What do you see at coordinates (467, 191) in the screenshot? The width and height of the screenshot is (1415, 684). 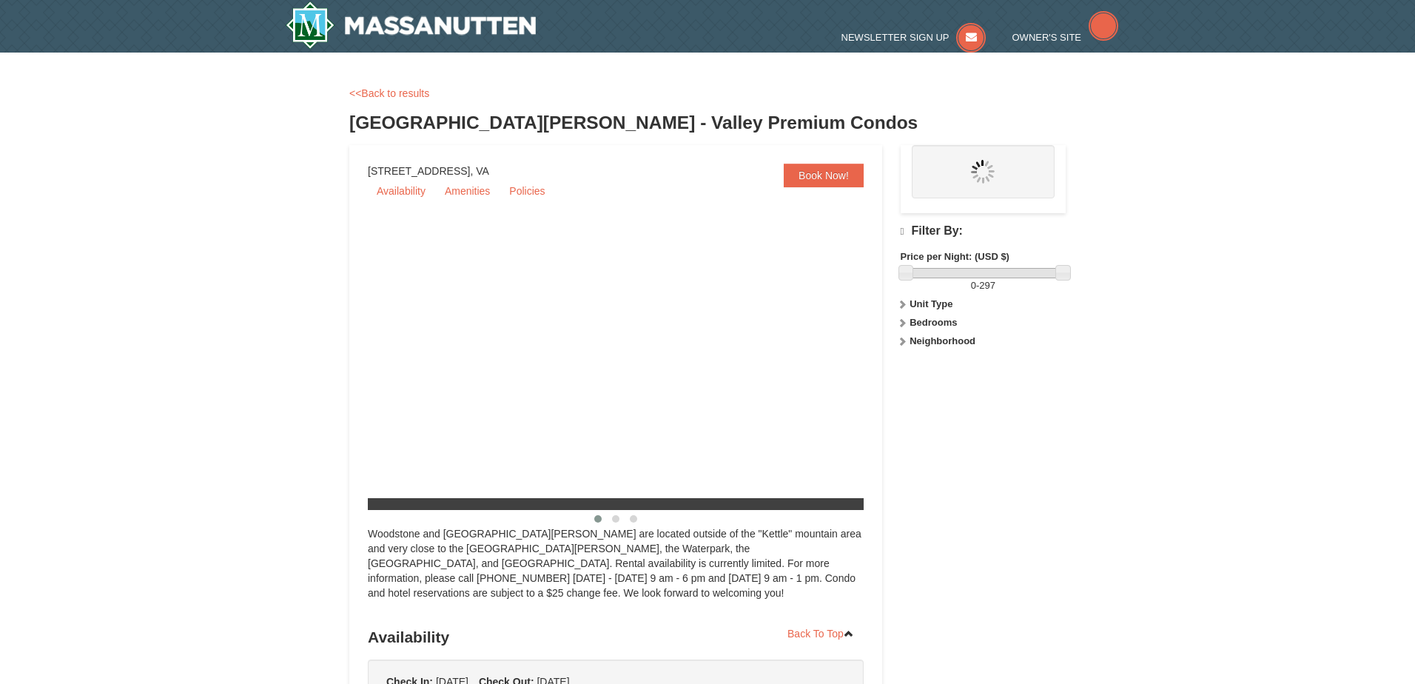 I see `a: Amenities` at bounding box center [467, 191].